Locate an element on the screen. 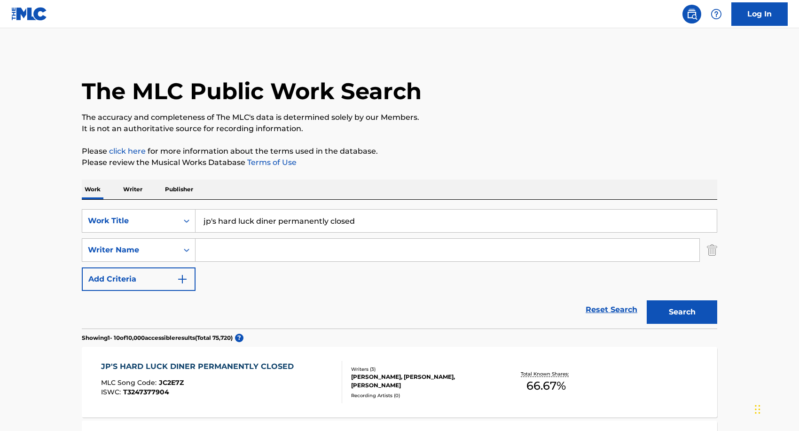 This screenshot has height=431, width=799. span: T3247377904 is located at coordinates (146, 392).